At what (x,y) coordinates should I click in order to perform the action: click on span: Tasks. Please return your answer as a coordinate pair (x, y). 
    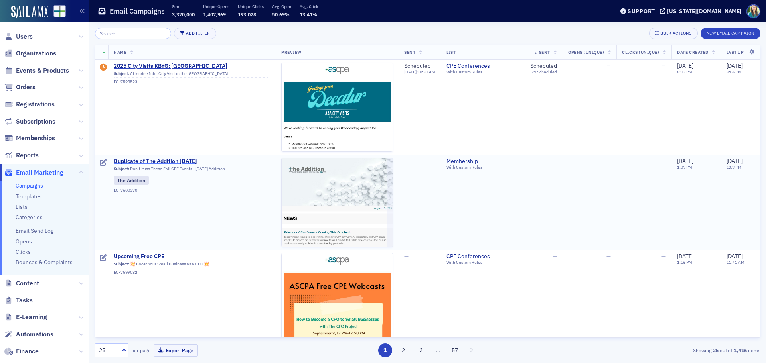
    Looking at the image, I should click on (24, 301).